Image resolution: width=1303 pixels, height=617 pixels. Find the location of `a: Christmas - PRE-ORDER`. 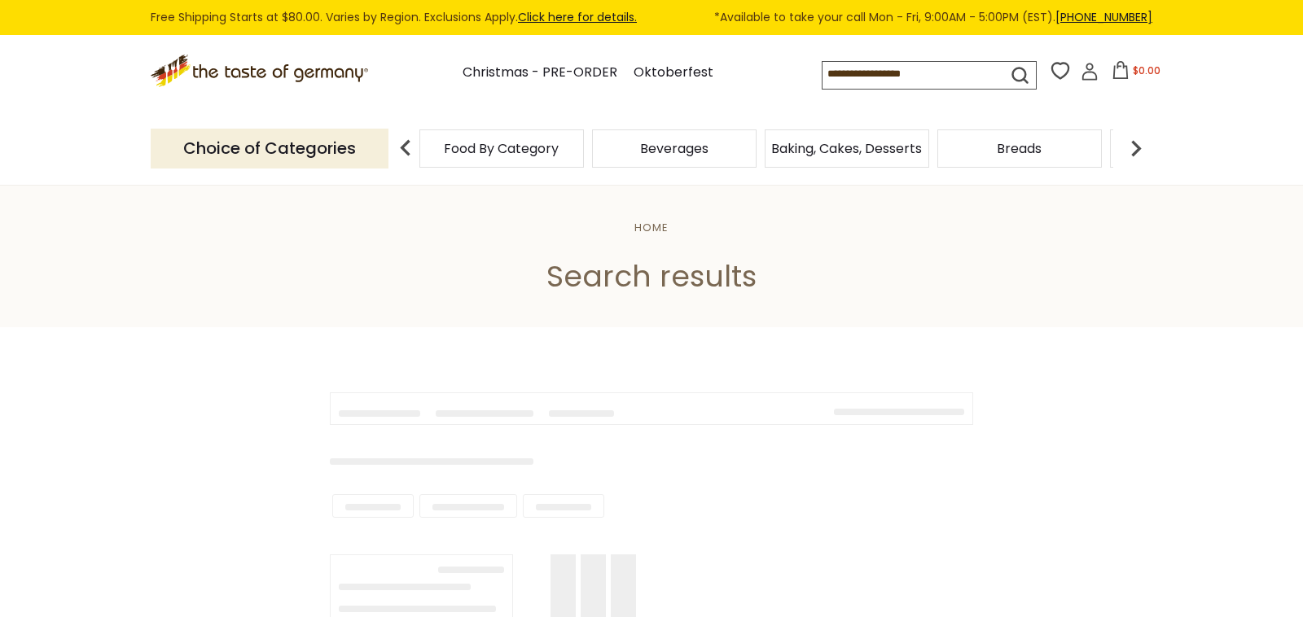

a: Christmas - PRE-ORDER is located at coordinates (540, 72).